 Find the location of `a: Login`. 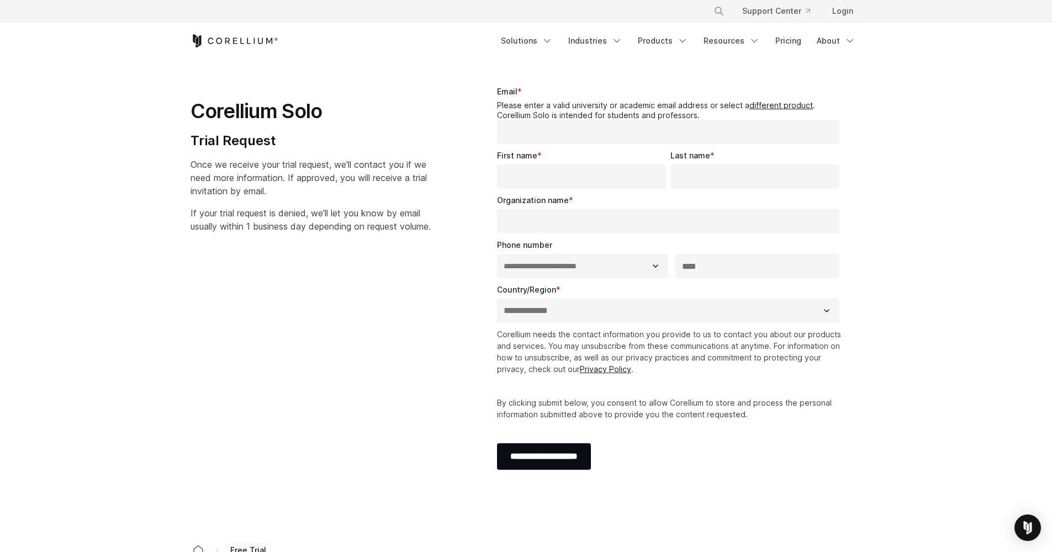

a: Login is located at coordinates (842, 11).